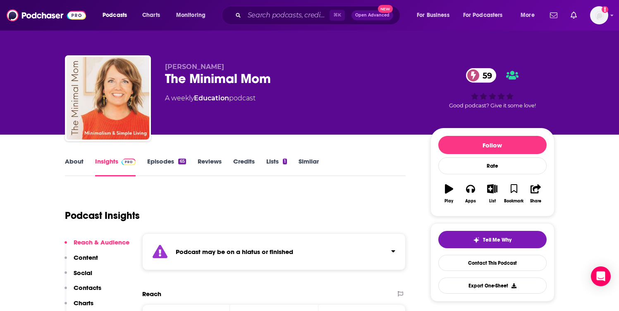 The height and width of the screenshot is (311, 619). I want to click on div: Open Intercom Messenger, so click(601, 277).